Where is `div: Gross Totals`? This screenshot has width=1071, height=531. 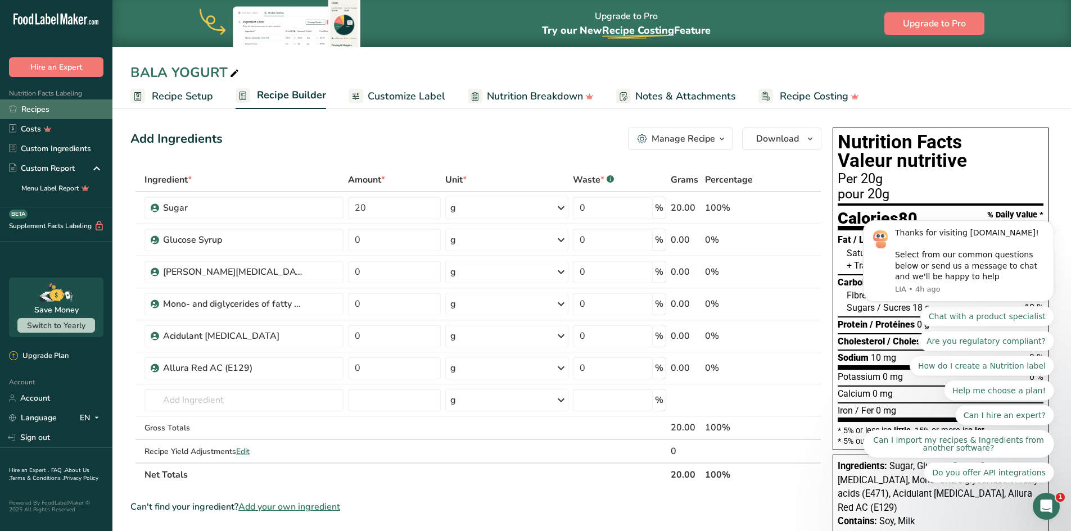 div: Gross Totals is located at coordinates (244, 428).